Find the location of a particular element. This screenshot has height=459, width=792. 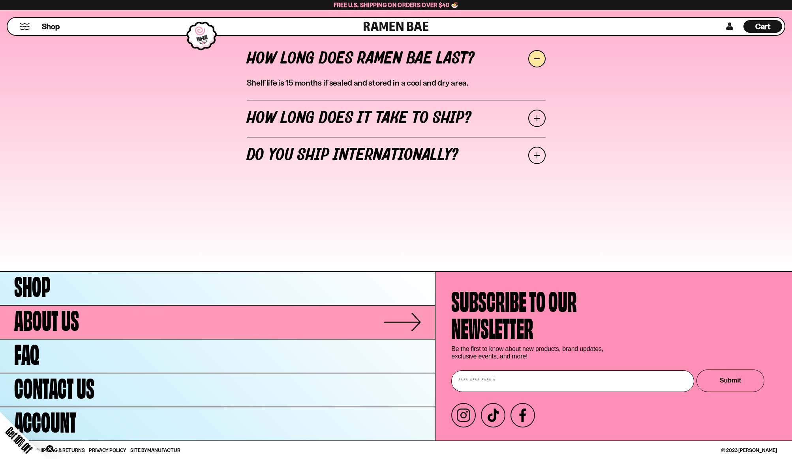

a: Manufactur is located at coordinates (164, 450).